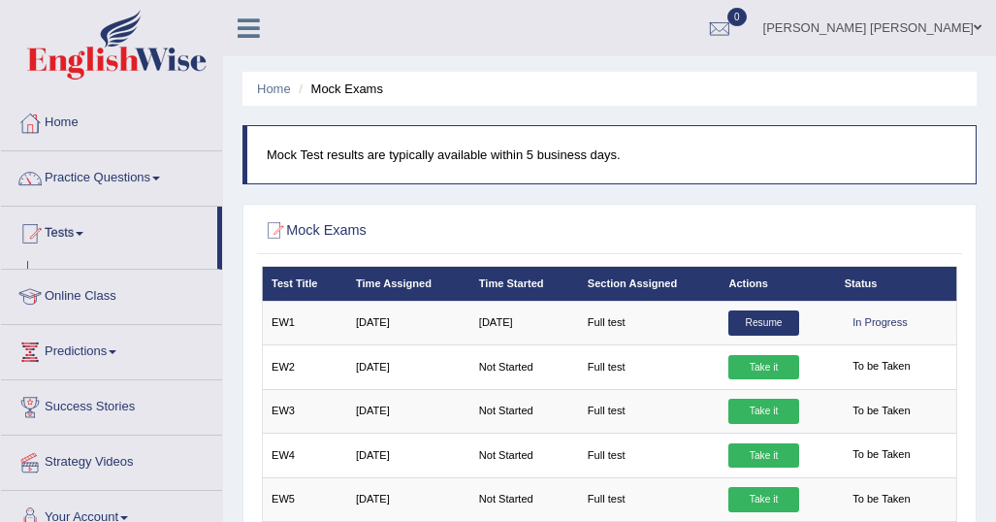 This screenshot has width=996, height=522. What do you see at coordinates (881, 323) in the screenshot?
I see `div: In Progress` at bounding box center [881, 323].